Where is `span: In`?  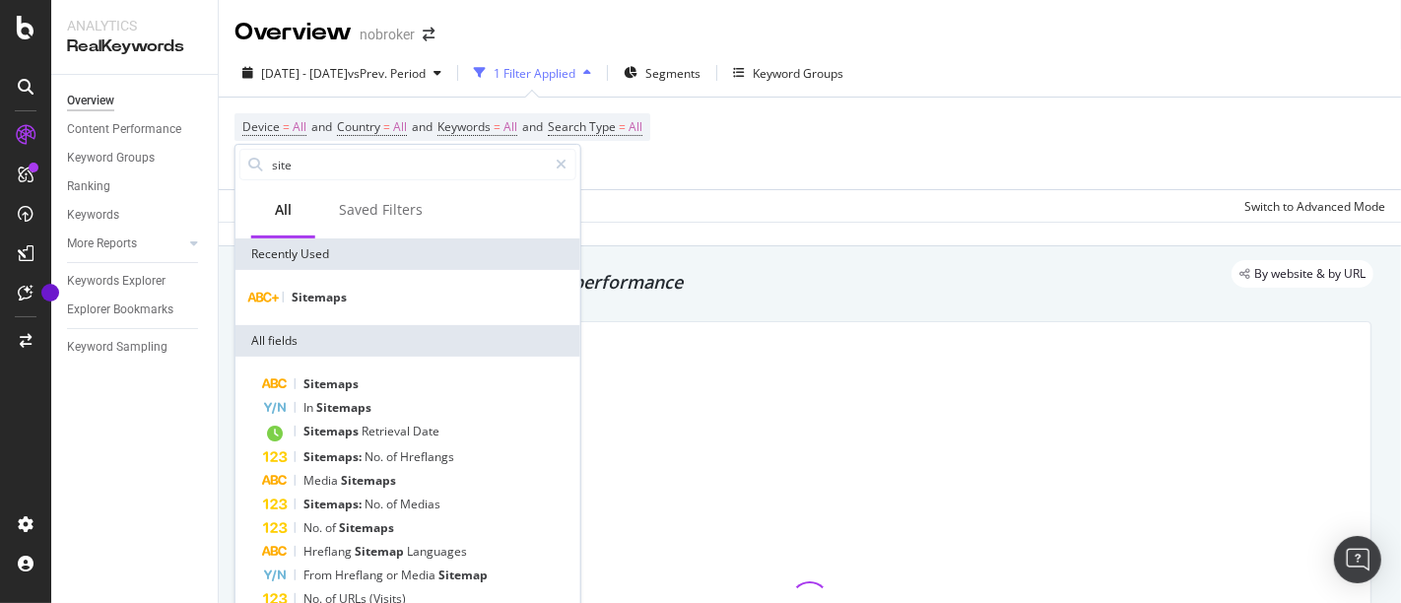
span: In is located at coordinates (309, 407).